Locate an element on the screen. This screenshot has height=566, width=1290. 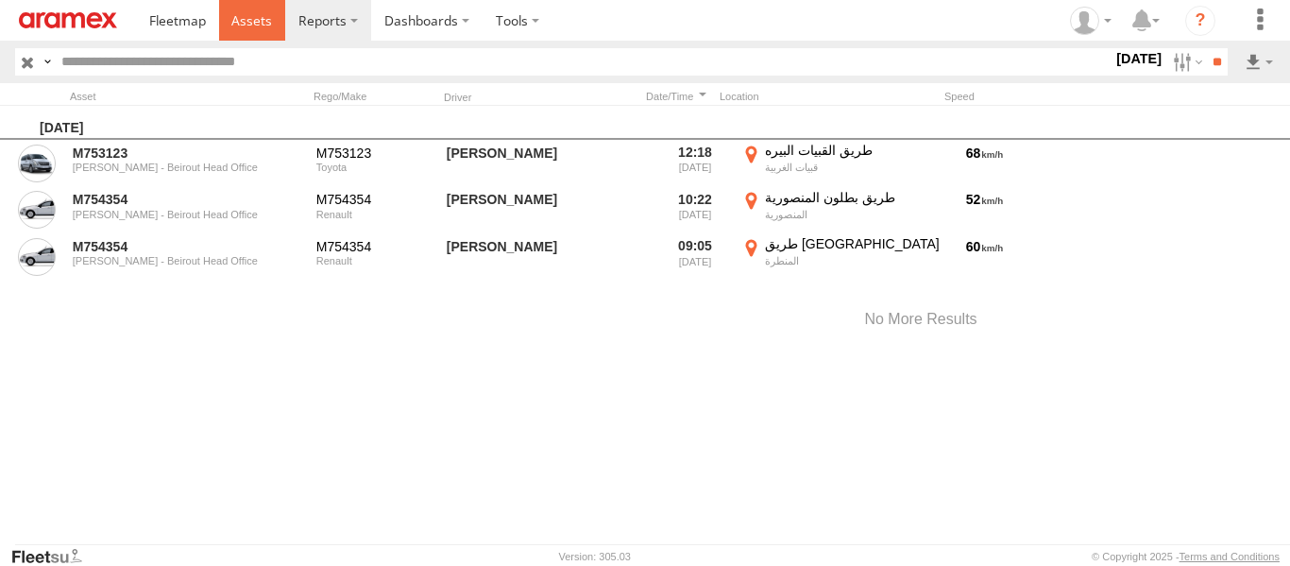
div: Rego/Make is located at coordinates (375, 96).